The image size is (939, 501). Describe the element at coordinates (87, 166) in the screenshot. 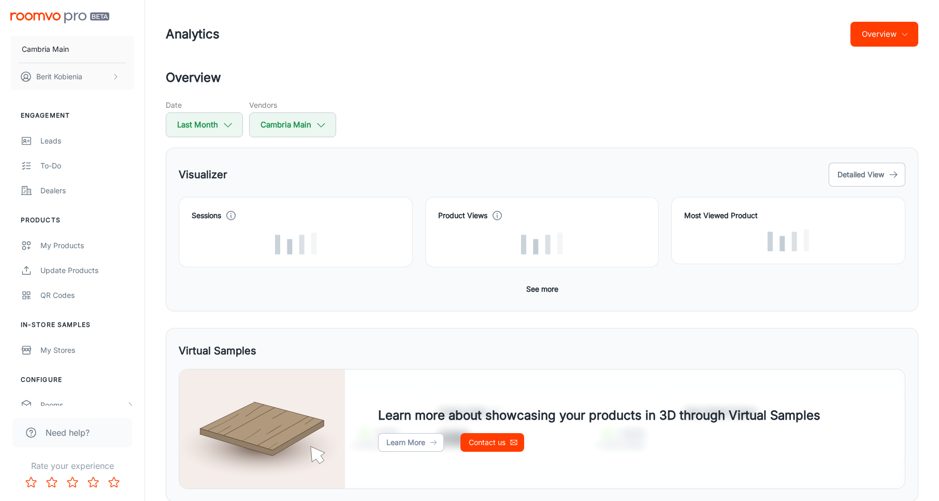

I see `div: To-do` at that location.